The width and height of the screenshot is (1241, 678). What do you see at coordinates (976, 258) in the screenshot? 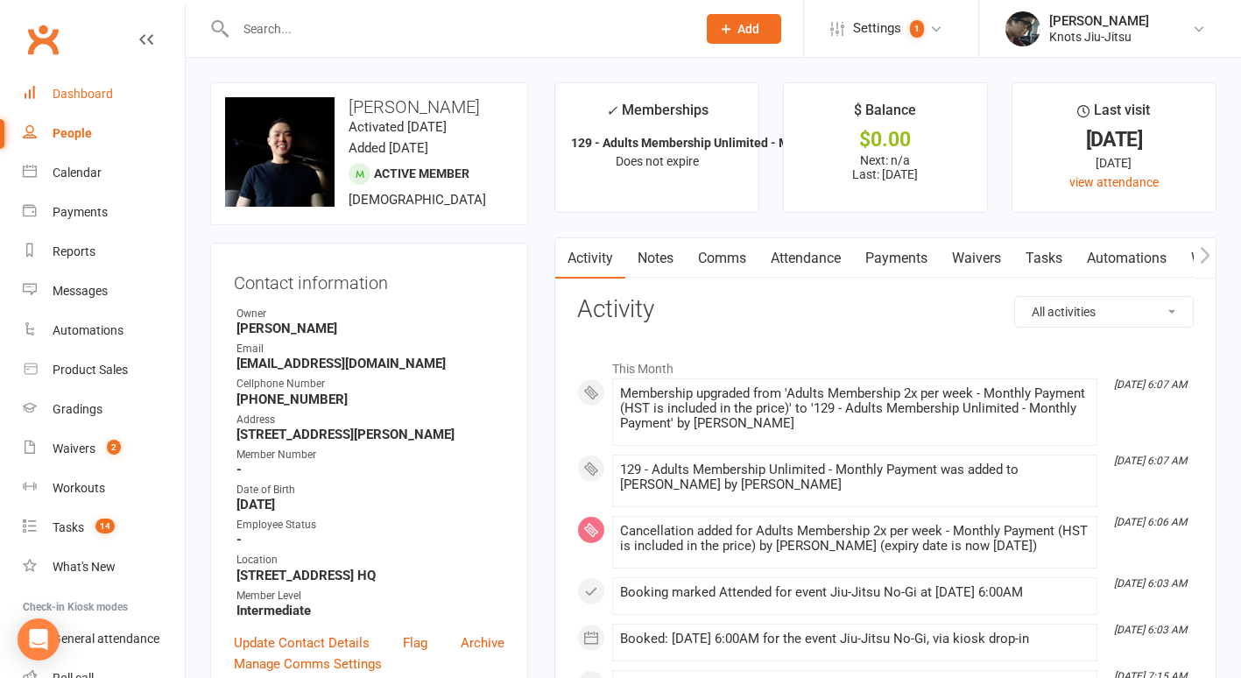
I see `a: Waivers` at bounding box center [976, 258].